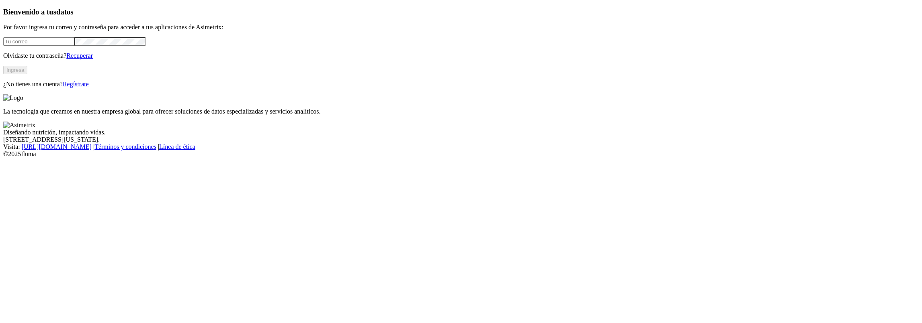  What do you see at coordinates (125, 147) in the screenshot?
I see `a: Términos y condiciones` at bounding box center [125, 147].